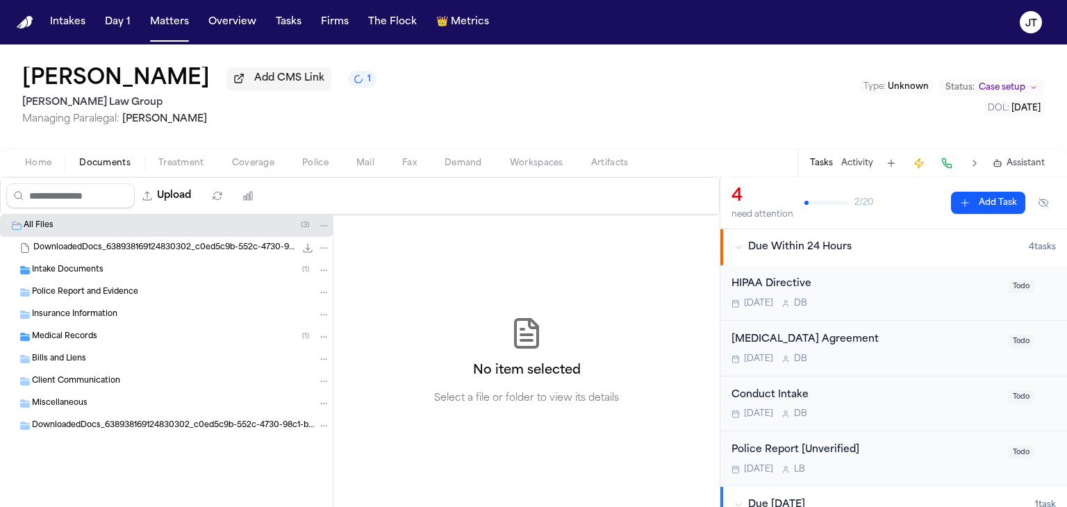 The width and height of the screenshot is (1067, 507). I want to click on span: Miscellaneous, so click(60, 404).